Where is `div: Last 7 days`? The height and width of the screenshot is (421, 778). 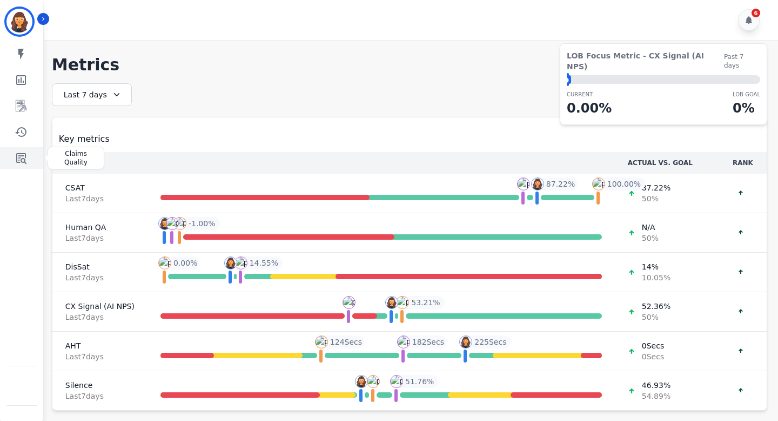
div: Last 7 days is located at coordinates (92, 95).